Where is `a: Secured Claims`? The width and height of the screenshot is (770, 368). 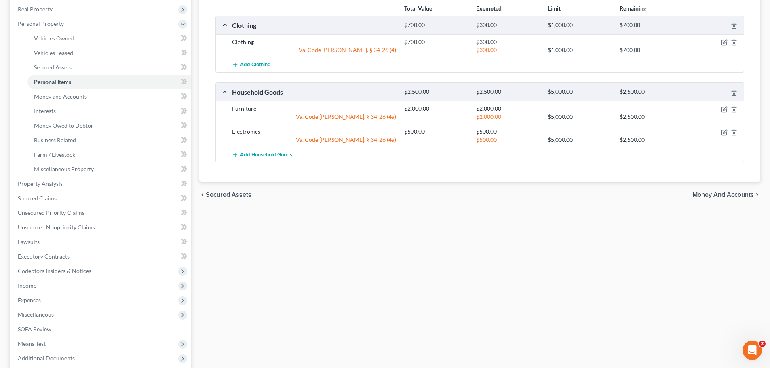
a: Secured Claims is located at coordinates (101, 198).